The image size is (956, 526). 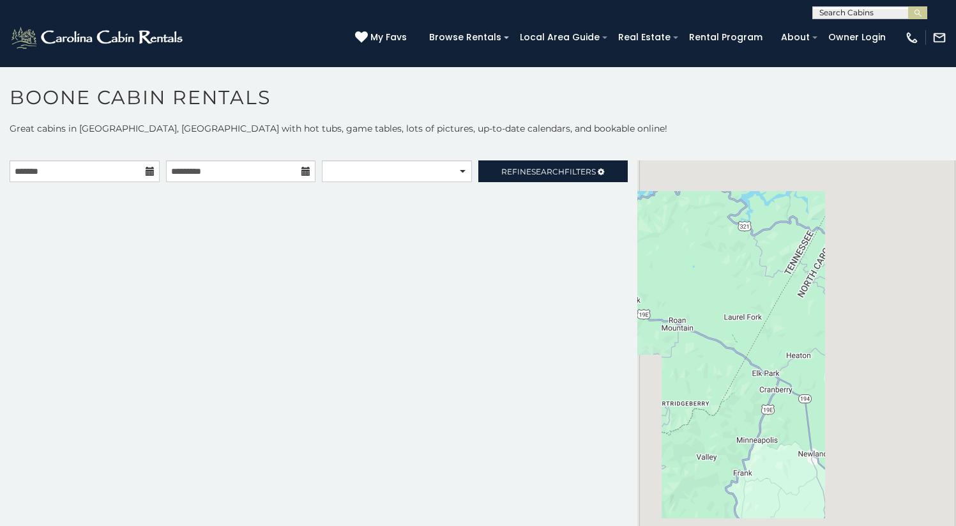 I want to click on img: phone-regular-white.png, so click(x=912, y=38).